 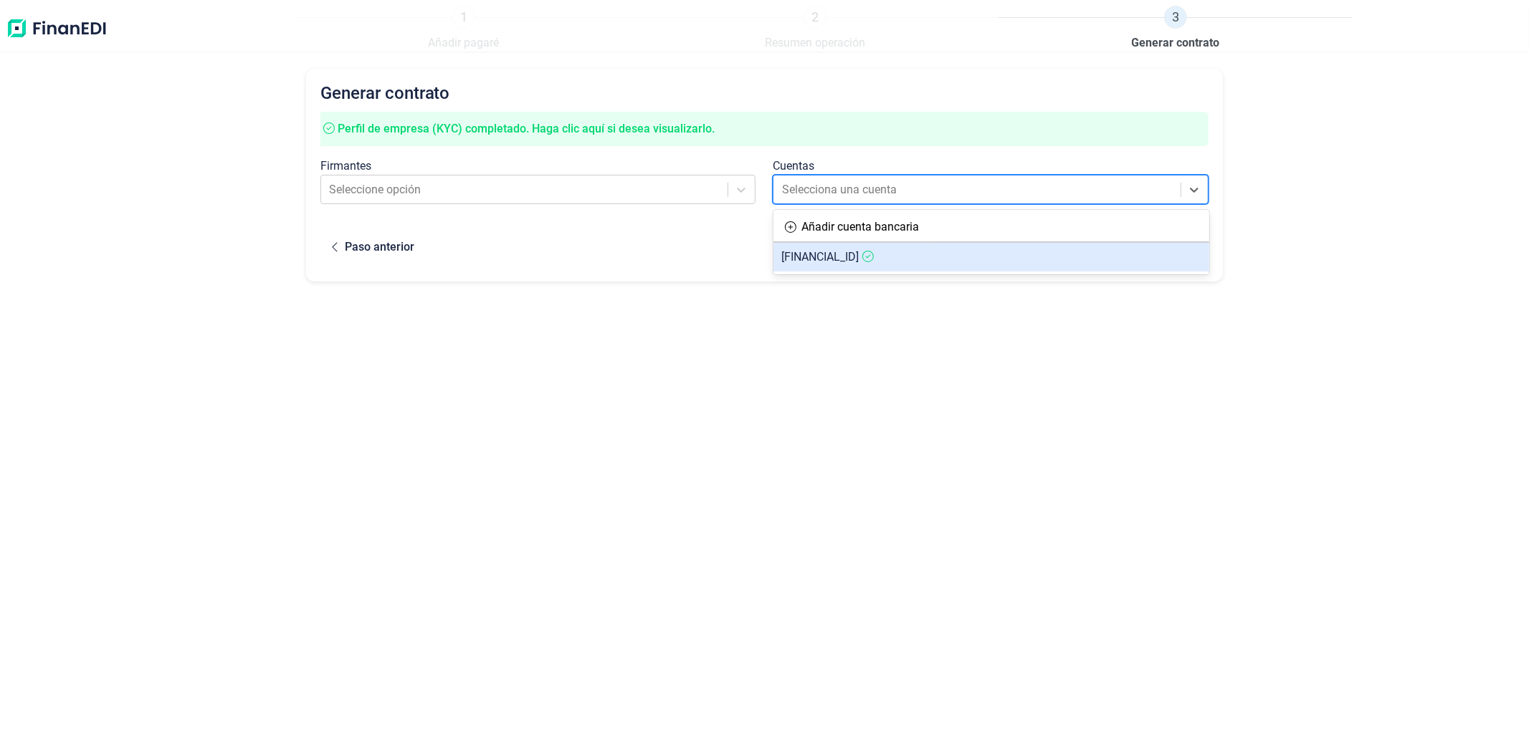 I want to click on button: Paso anterior, so click(x=373, y=247).